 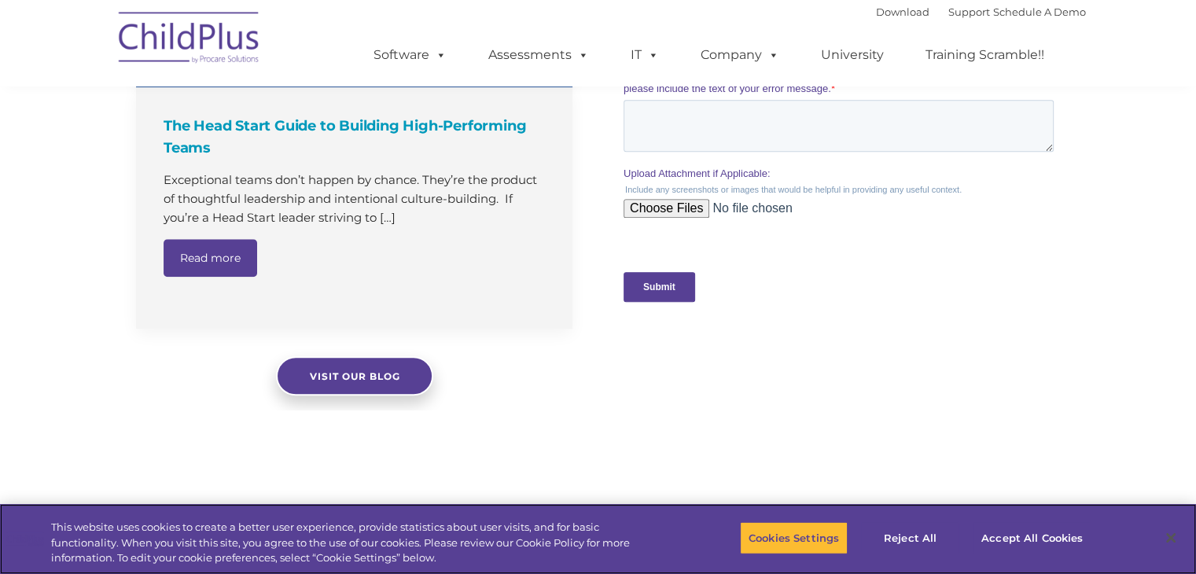 I want to click on a: Software, so click(x=410, y=55).